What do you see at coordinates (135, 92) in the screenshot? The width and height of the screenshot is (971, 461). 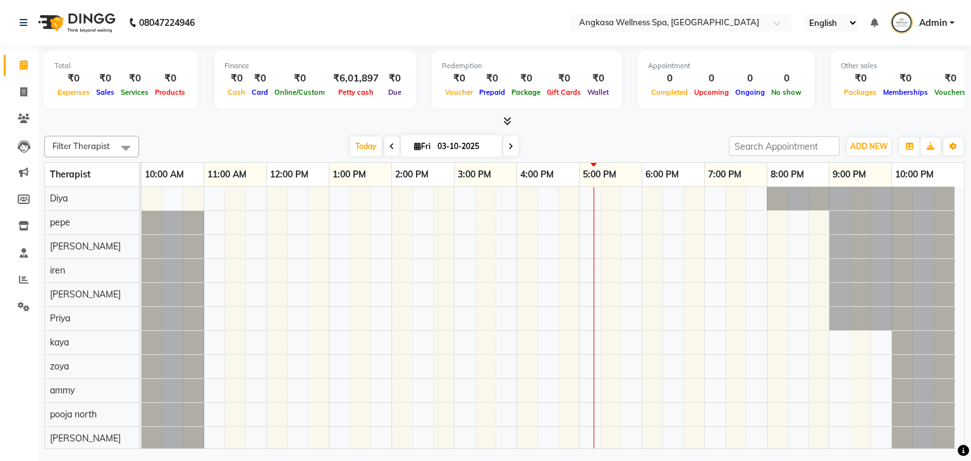 I see `span: Services` at bounding box center [135, 92].